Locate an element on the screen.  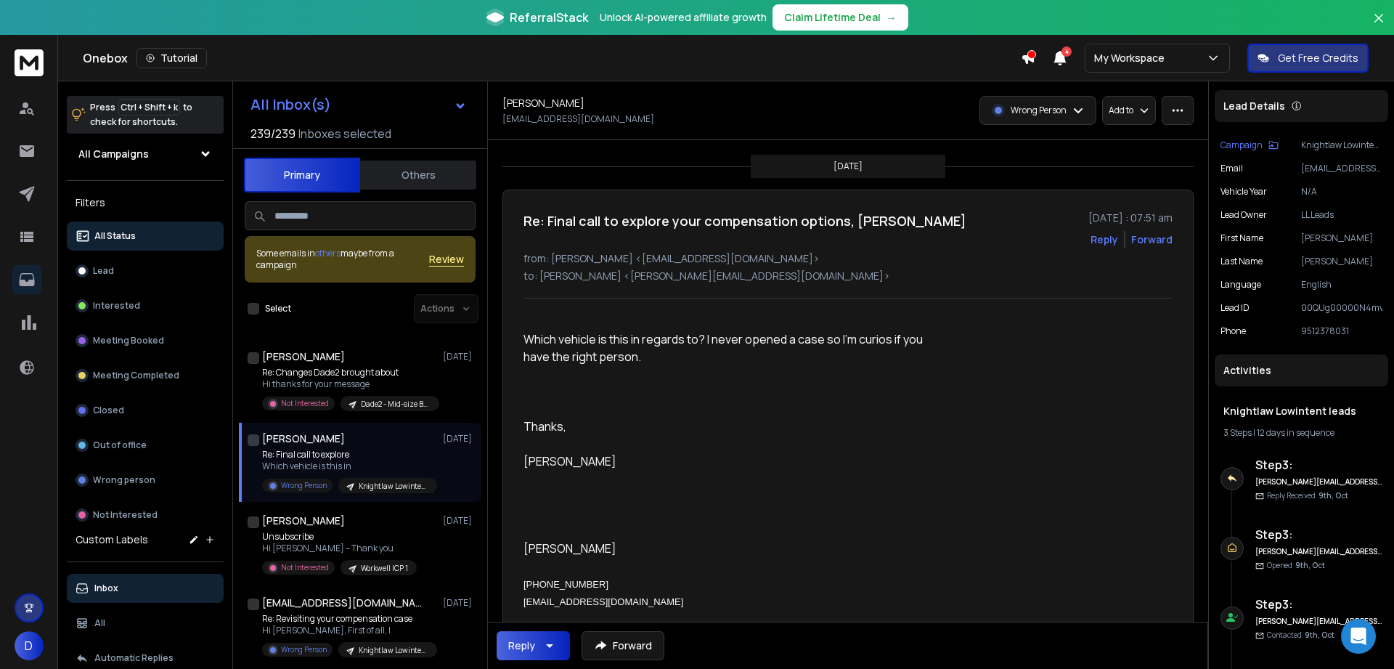
button: All is located at coordinates (145, 623).